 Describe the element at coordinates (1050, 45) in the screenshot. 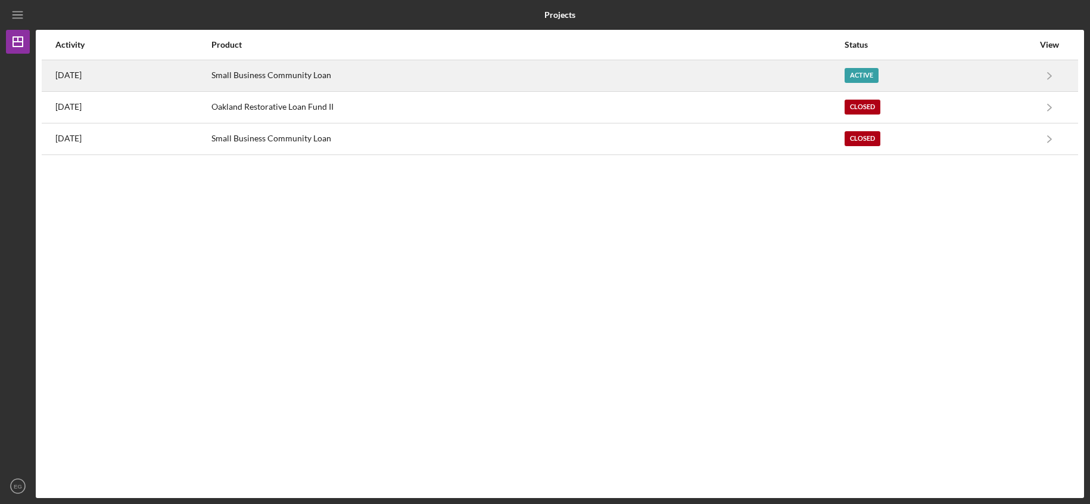

I see `div: View` at that location.